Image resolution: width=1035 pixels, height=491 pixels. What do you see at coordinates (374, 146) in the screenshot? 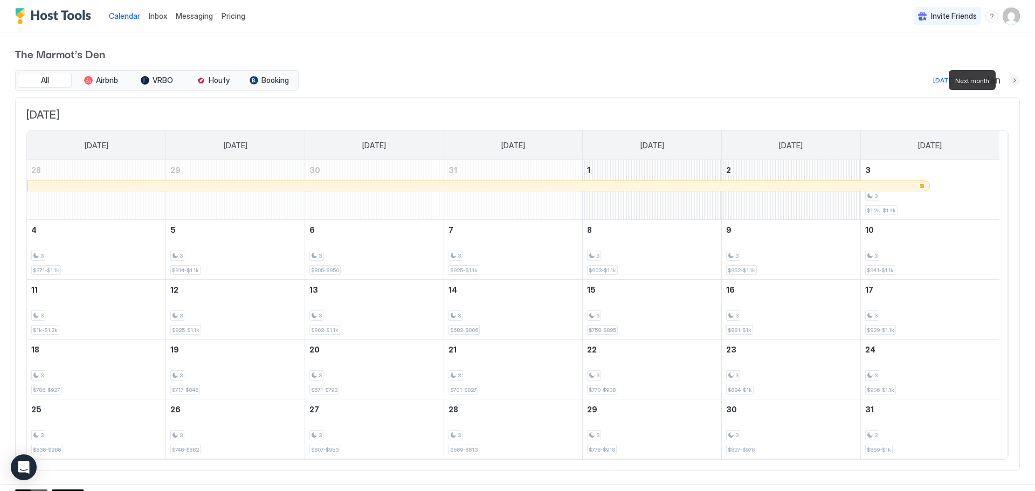
I see `a: Tuesday` at bounding box center [374, 146].